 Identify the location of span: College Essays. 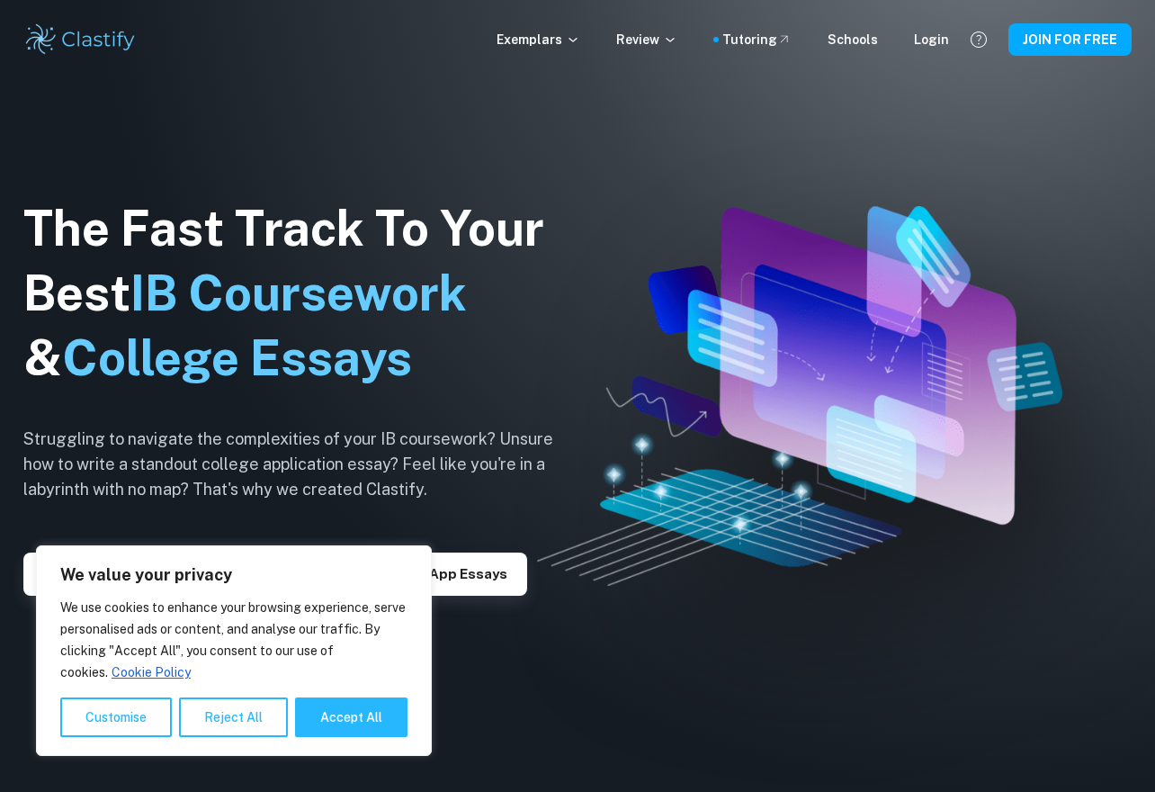
(237, 357).